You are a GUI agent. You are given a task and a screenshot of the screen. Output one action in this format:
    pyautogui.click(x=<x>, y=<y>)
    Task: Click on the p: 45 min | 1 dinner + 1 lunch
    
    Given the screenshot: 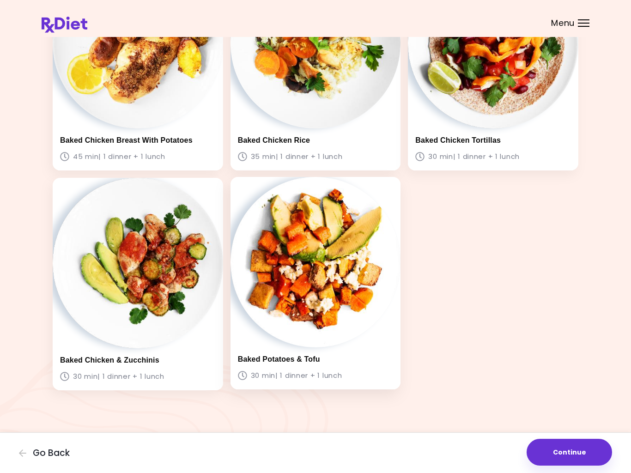 What is the action you would take?
    pyautogui.click(x=138, y=157)
    